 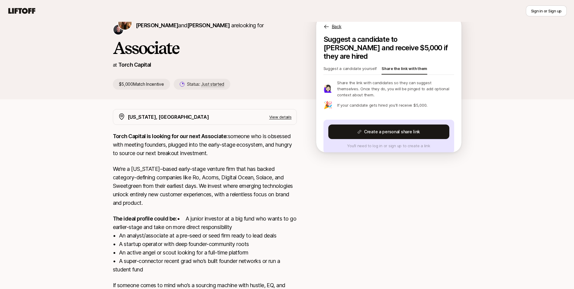 What do you see at coordinates (205, 244) in the screenshot?
I see `p: • A junior investor at a big fund who wants to go earlier-stage and take on more direct responsib...` at bounding box center [205, 244].